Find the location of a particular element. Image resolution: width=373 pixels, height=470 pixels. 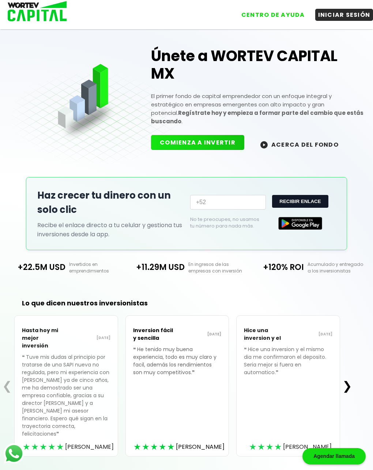

img: logos_whatsapp-icon.242b2217.svg is located at coordinates (14, 453).